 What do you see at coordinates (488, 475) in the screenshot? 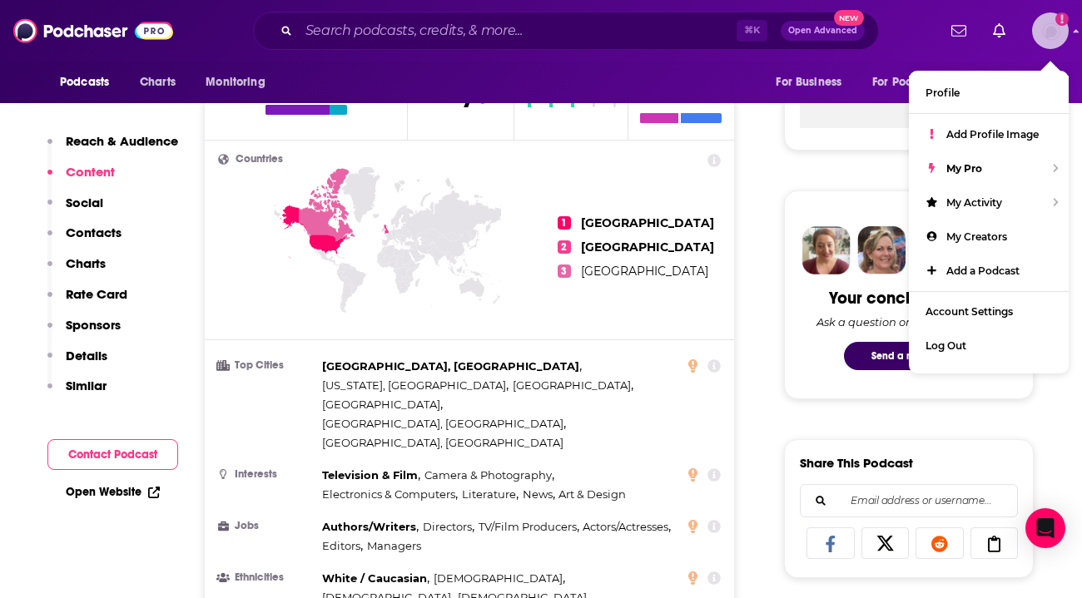
I see `span: Camera & Photography` at bounding box center [488, 475].